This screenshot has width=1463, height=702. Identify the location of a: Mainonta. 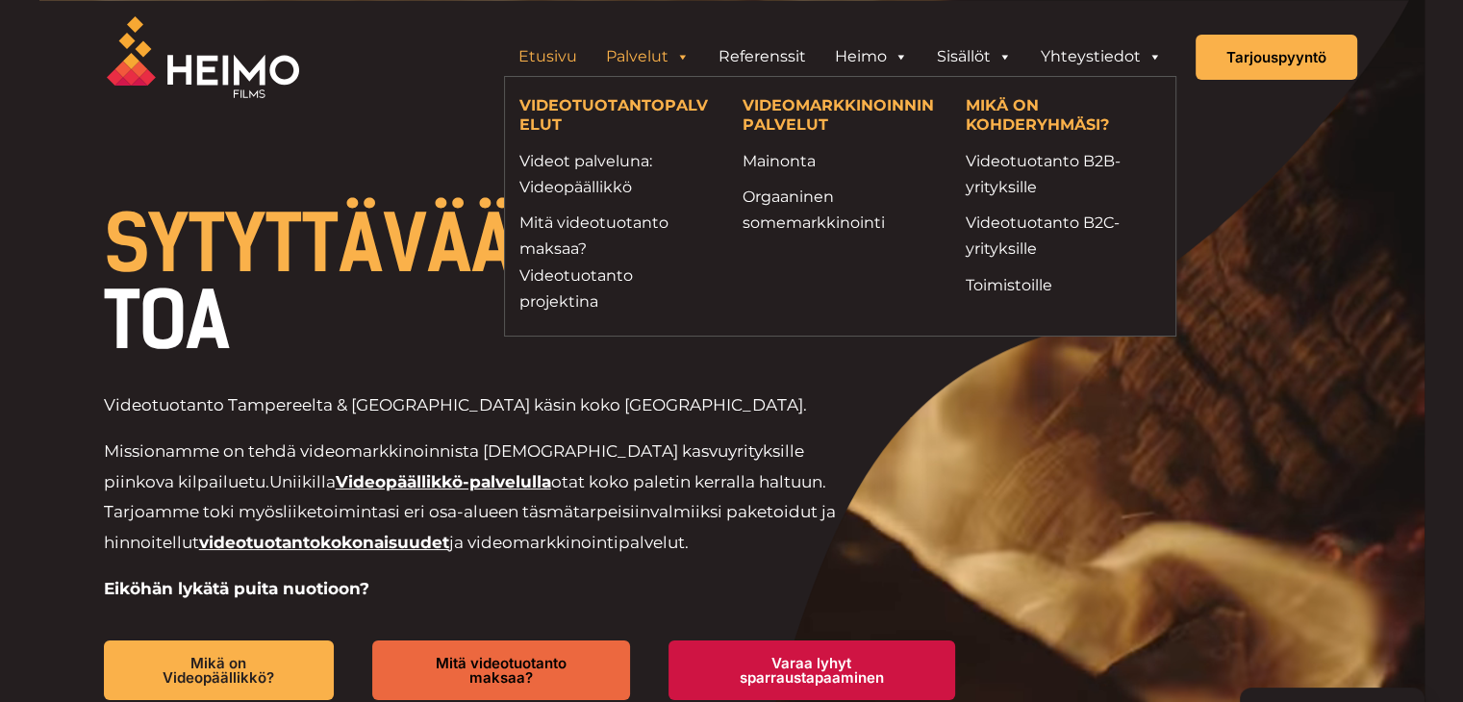
(840, 161).